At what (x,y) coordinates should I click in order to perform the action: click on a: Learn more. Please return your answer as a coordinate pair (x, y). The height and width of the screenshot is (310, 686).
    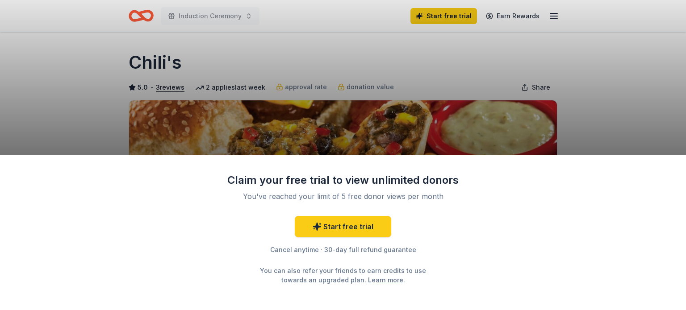
    Looking at the image, I should click on (385, 280).